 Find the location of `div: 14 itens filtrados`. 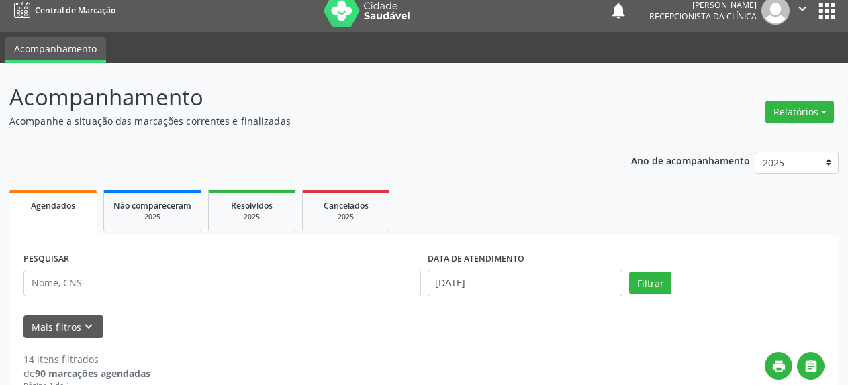

div: 14 itens filtrados is located at coordinates (87, 359).